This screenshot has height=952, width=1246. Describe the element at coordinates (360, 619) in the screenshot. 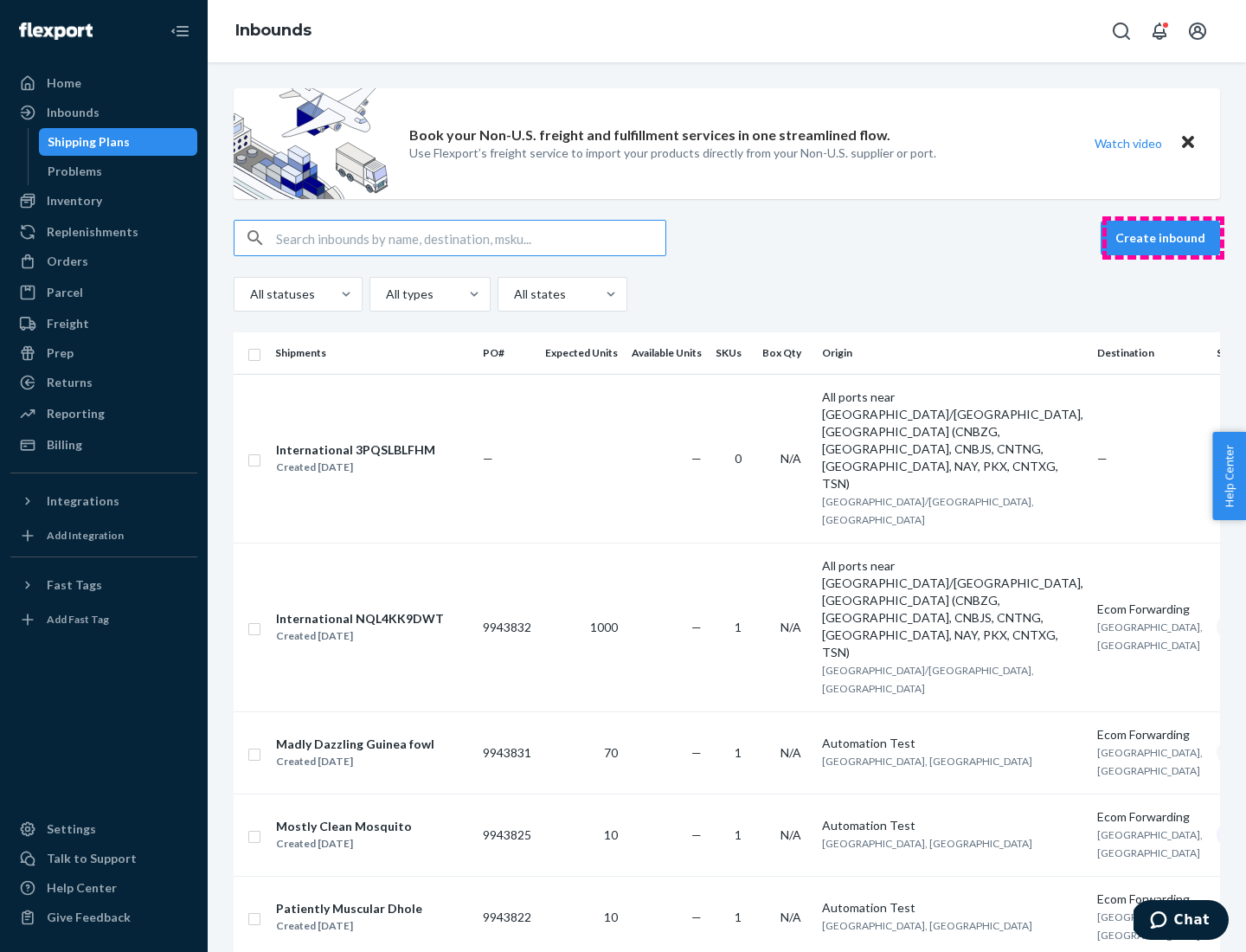

I see `div: International NQL4KK9DWT` at that location.